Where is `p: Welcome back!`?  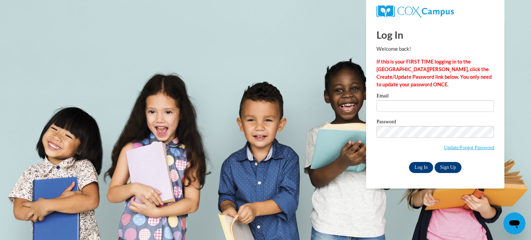
p: Welcome back! is located at coordinates (435, 49).